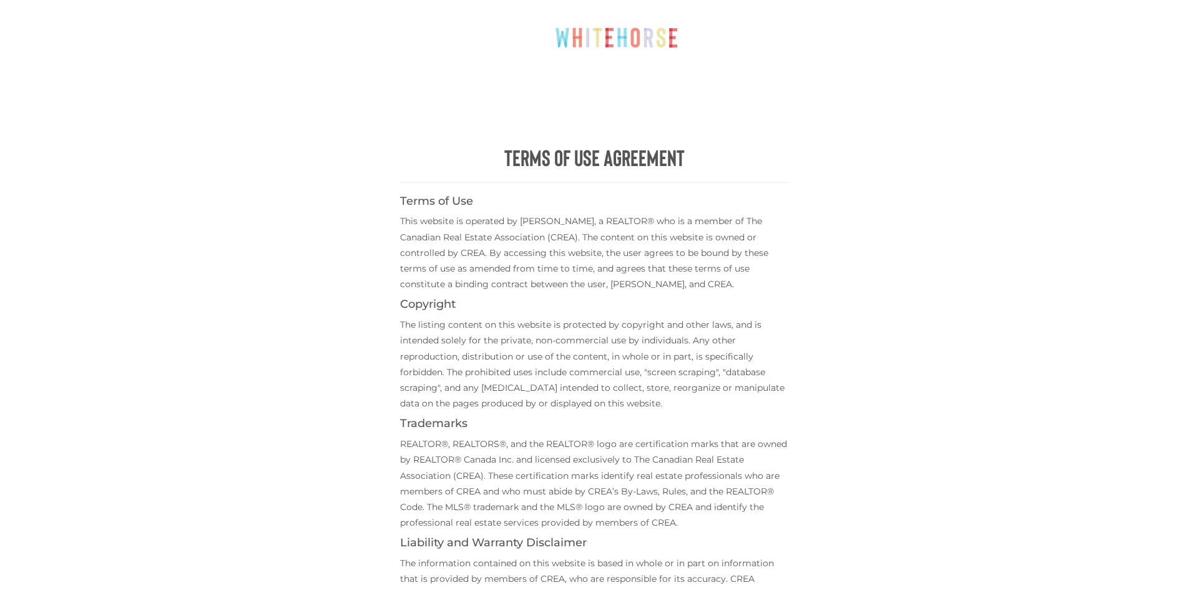 This screenshot has height=590, width=1189. Describe the element at coordinates (431, 89) in the screenshot. I see `a: Explore Whitehorse` at that location.